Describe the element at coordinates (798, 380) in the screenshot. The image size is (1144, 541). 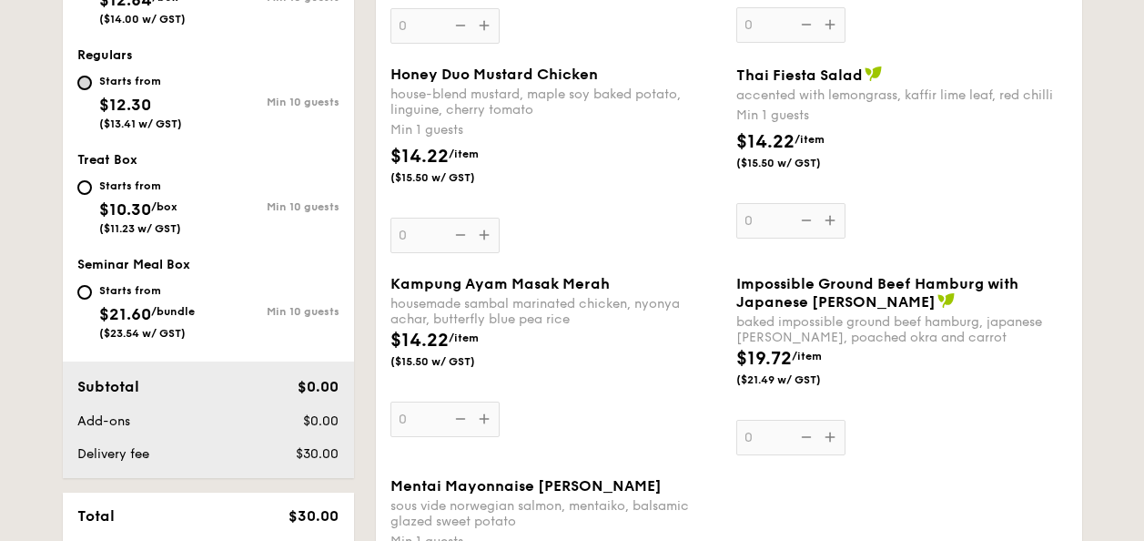
I see `span: ($21.49 w/ GST)` at that location.